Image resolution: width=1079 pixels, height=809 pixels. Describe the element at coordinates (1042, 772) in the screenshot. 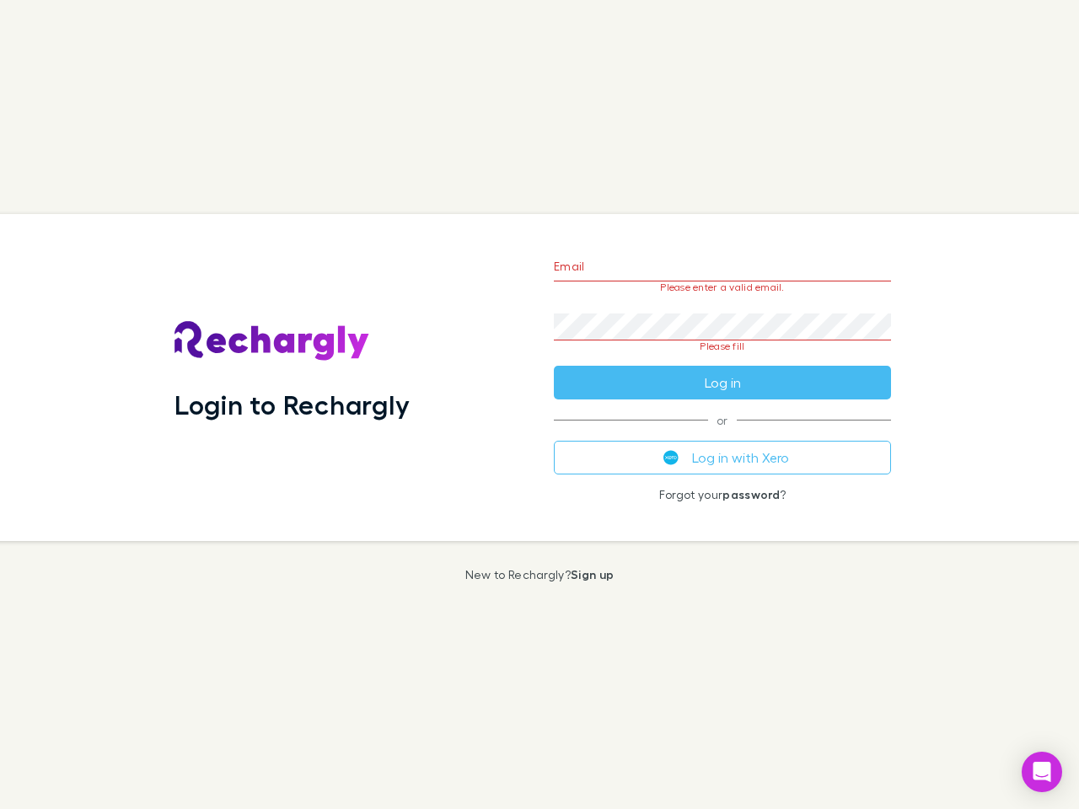

I see `div: Open Intercom Messenger` at that location.